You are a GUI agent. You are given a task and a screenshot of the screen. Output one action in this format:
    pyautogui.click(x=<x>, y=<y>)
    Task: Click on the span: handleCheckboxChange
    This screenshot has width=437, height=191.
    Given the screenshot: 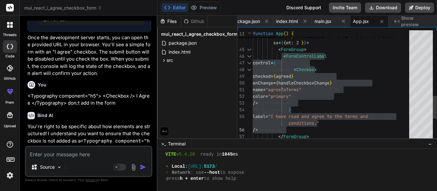 What is the action you would take?
    pyautogui.click(x=304, y=83)
    